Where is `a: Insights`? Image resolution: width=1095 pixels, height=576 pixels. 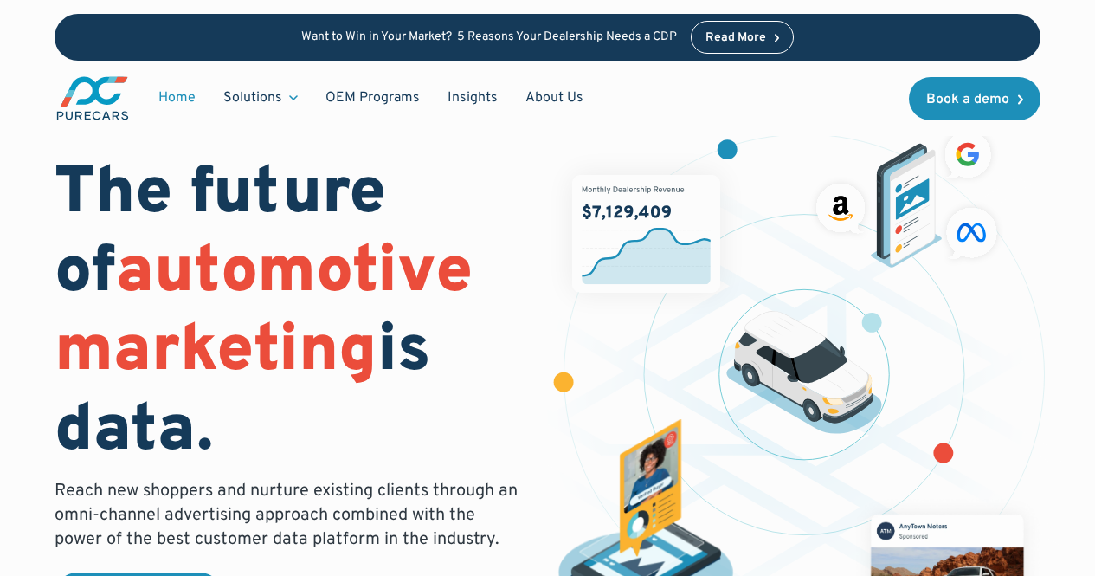 a: Insights is located at coordinates (473, 98).